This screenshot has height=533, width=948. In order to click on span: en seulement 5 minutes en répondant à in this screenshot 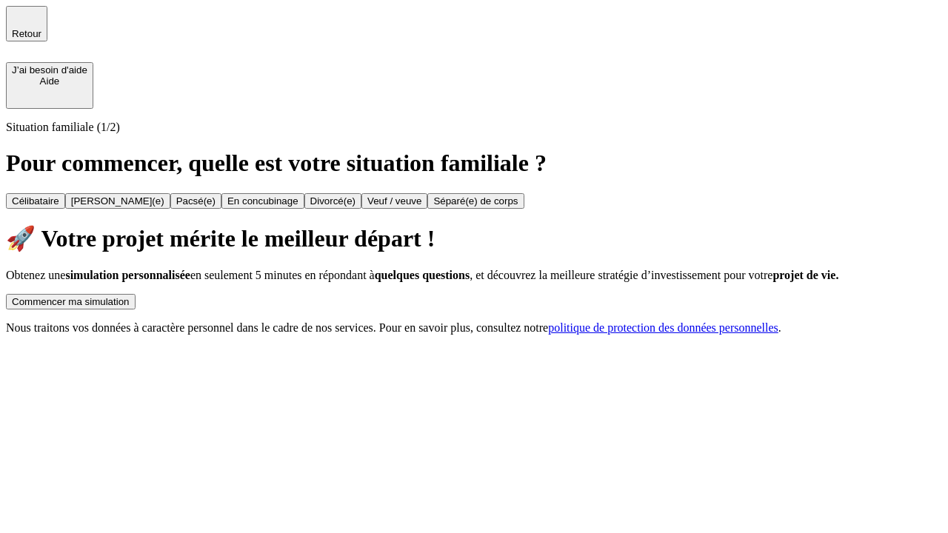, I will do `click(282, 275)`.